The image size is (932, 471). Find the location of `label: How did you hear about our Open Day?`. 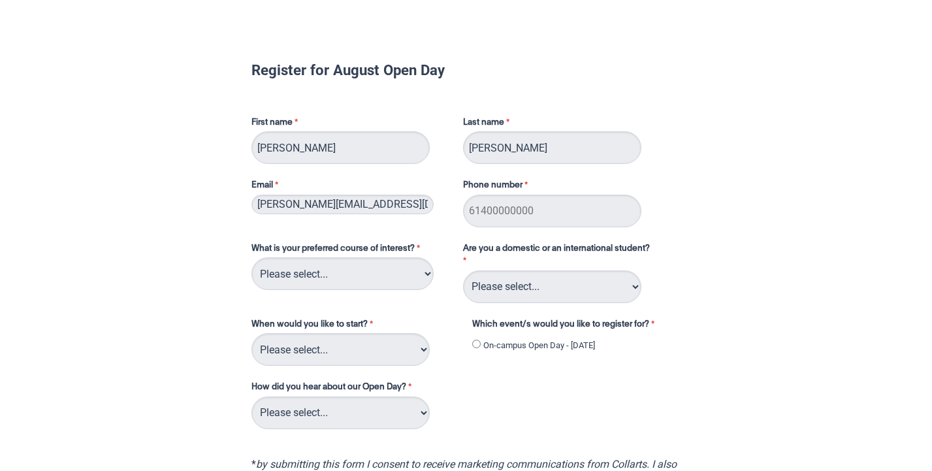

label: How did you hear about our Open Day? is located at coordinates (333, 389).